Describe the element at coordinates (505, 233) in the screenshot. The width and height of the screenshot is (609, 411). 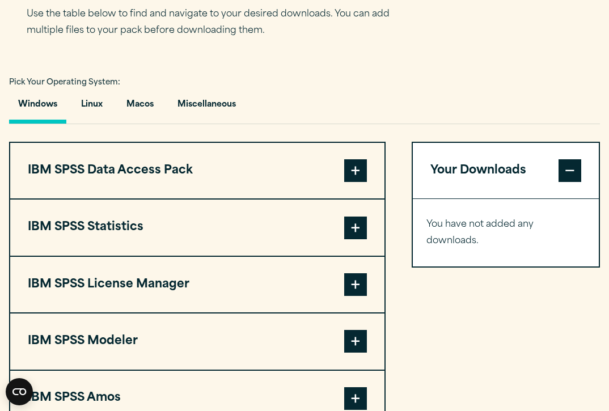
I see `p: You have not added any downloads.` at that location.